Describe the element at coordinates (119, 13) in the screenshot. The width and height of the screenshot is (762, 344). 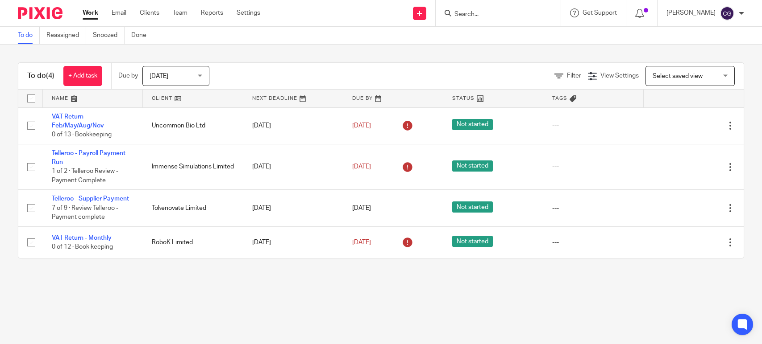
I see `a: Email` at that location.